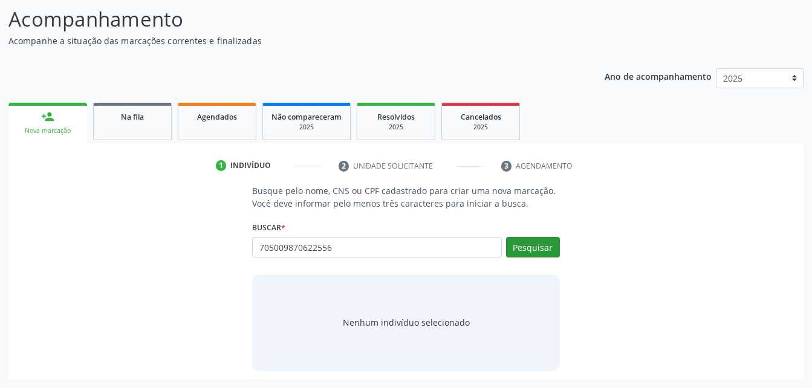 This screenshot has height=388, width=812. What do you see at coordinates (396, 117) in the screenshot?
I see `span: Resolvidos` at bounding box center [396, 117].